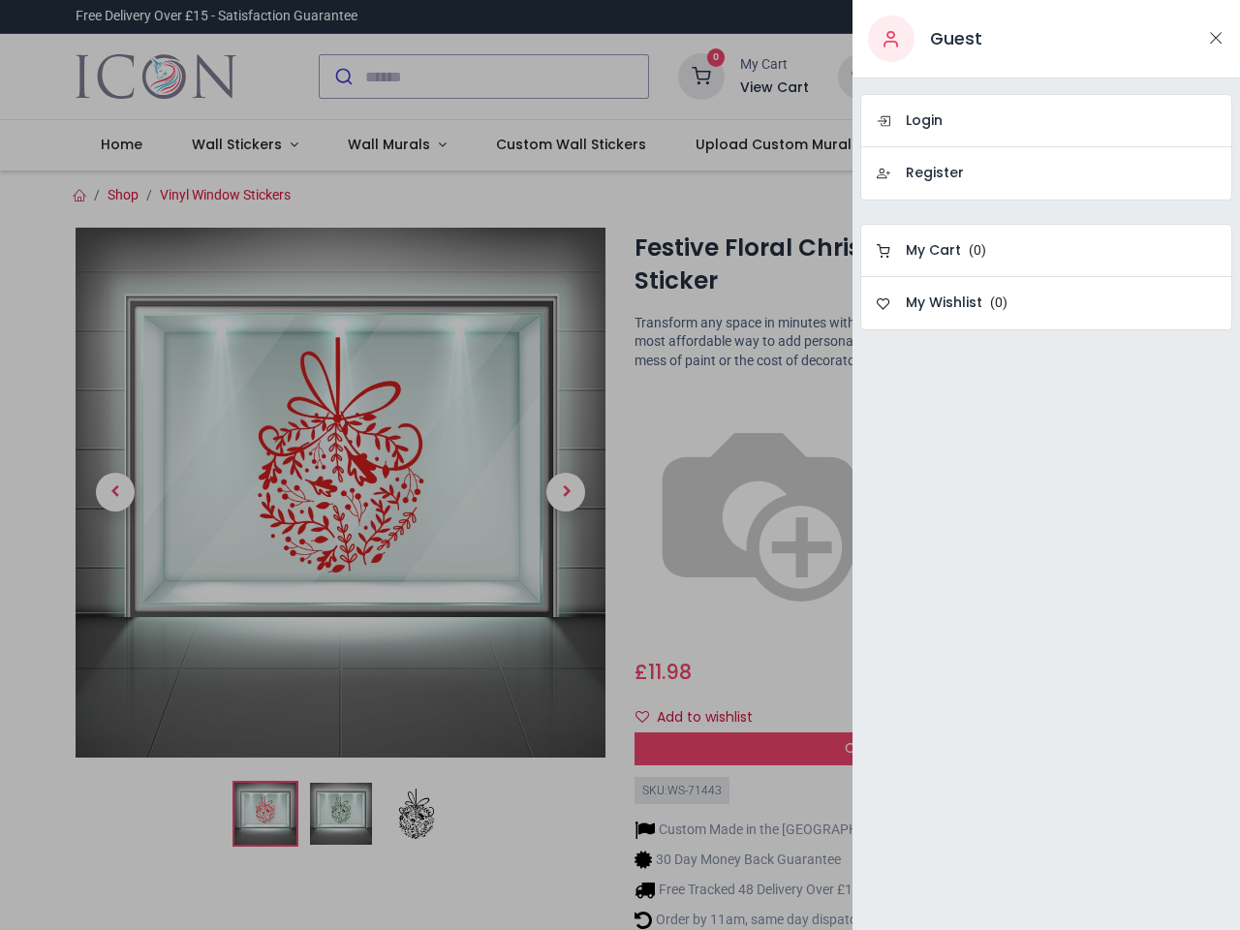 This screenshot has height=930, width=1240. I want to click on a: Register, so click(1047, 173).